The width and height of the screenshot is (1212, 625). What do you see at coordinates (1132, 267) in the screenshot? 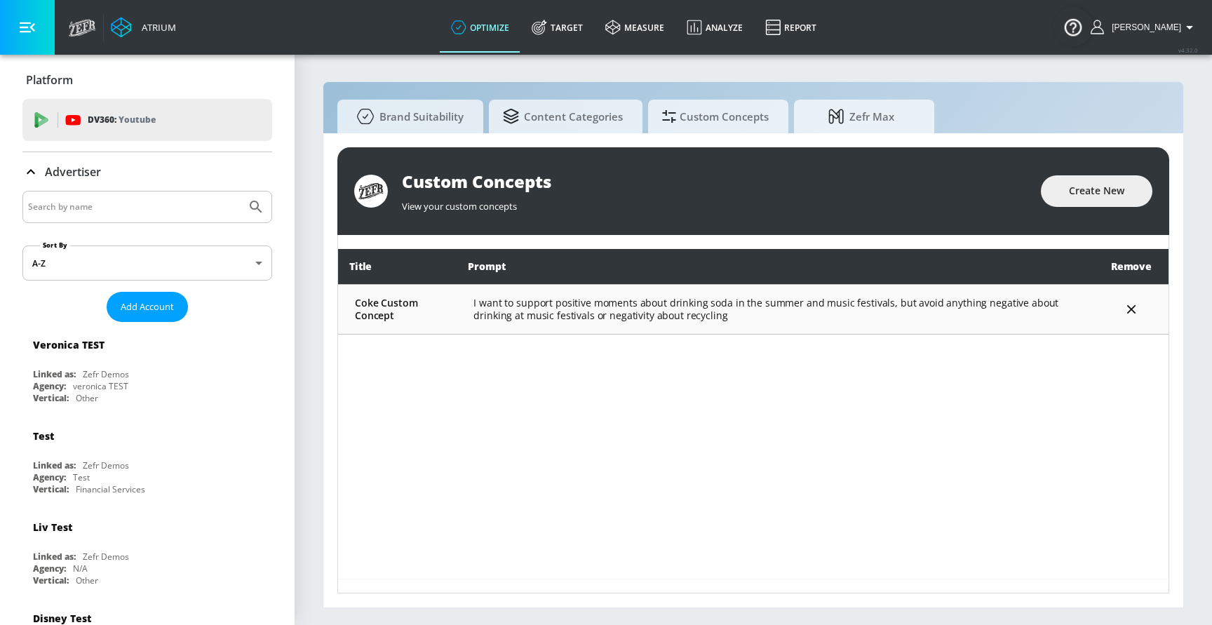
I see `th: Remove` at bounding box center [1132, 267].